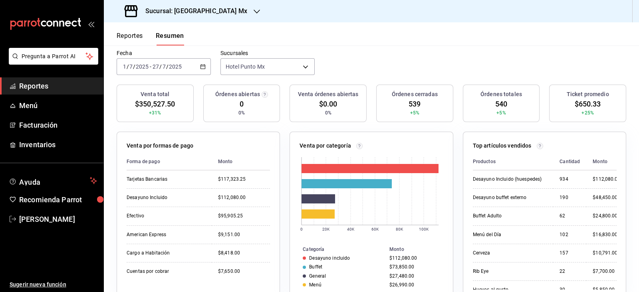 This screenshot has width=639, height=292. What do you see at coordinates (501, 94) in the screenshot?
I see `h3: Órdenes totales` at bounding box center [501, 94].